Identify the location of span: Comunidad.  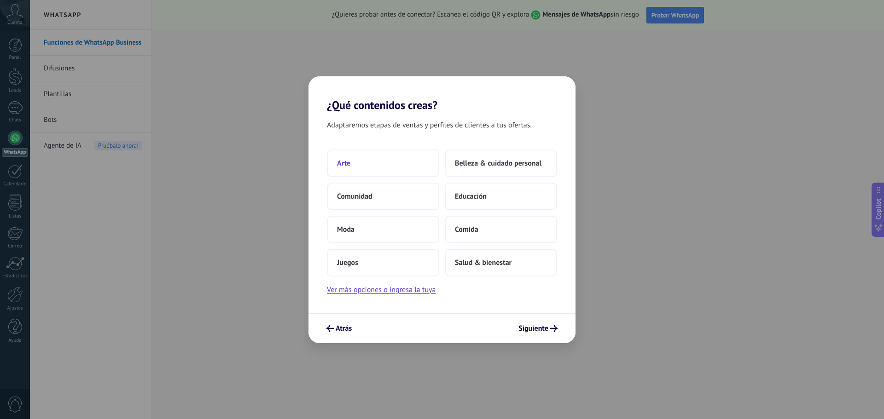
(354, 197).